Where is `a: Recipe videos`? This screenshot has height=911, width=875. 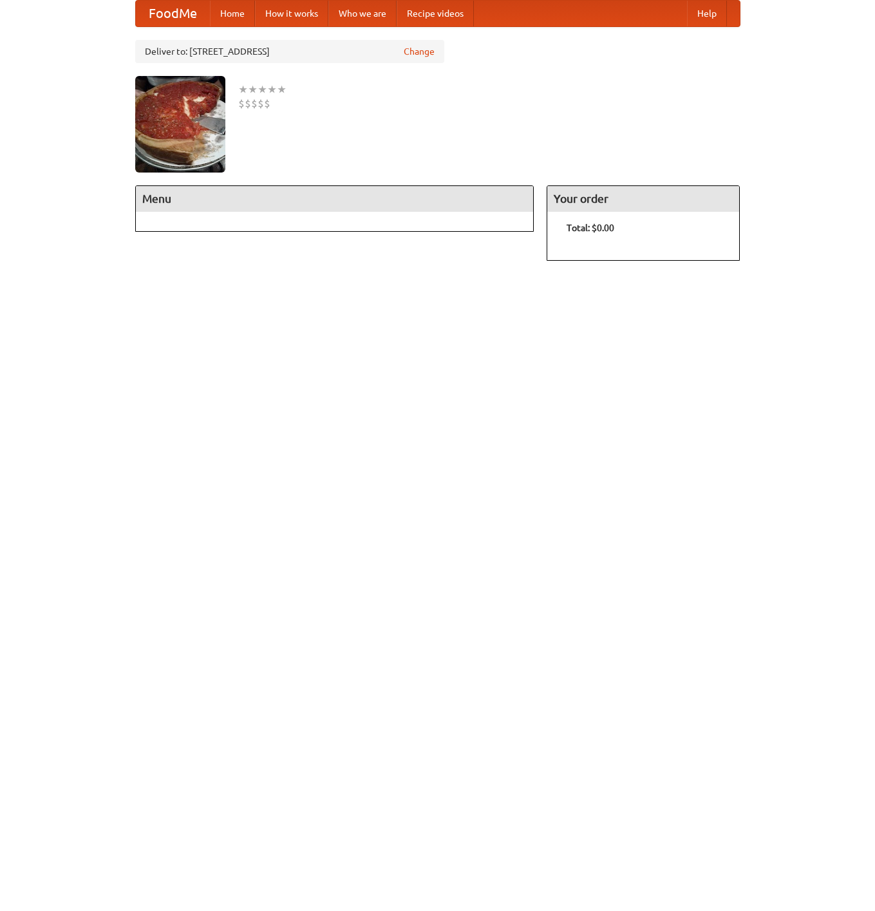 a: Recipe videos is located at coordinates (435, 14).